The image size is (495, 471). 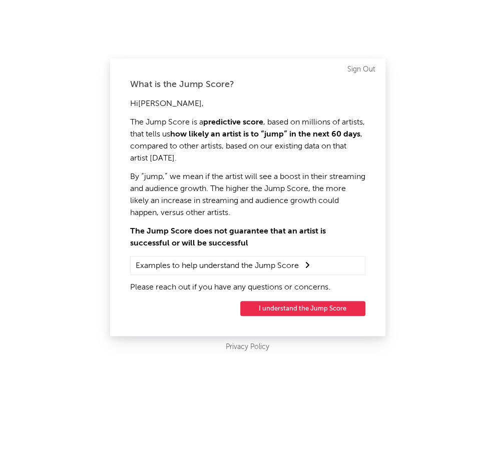 What do you see at coordinates (361, 70) in the screenshot?
I see `a: Sign Out` at bounding box center [361, 70].